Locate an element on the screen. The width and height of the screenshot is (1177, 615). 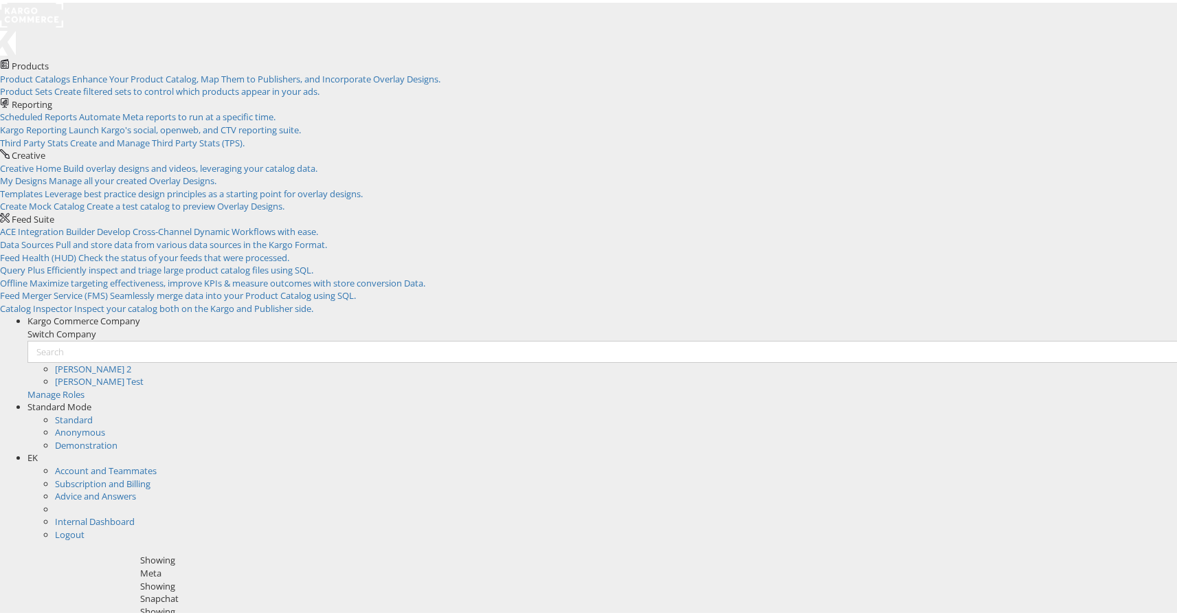
span: Maximize targeting effectiveness, improve KPIs & measure outcomes with store conversion Data. is located at coordinates (227, 280).